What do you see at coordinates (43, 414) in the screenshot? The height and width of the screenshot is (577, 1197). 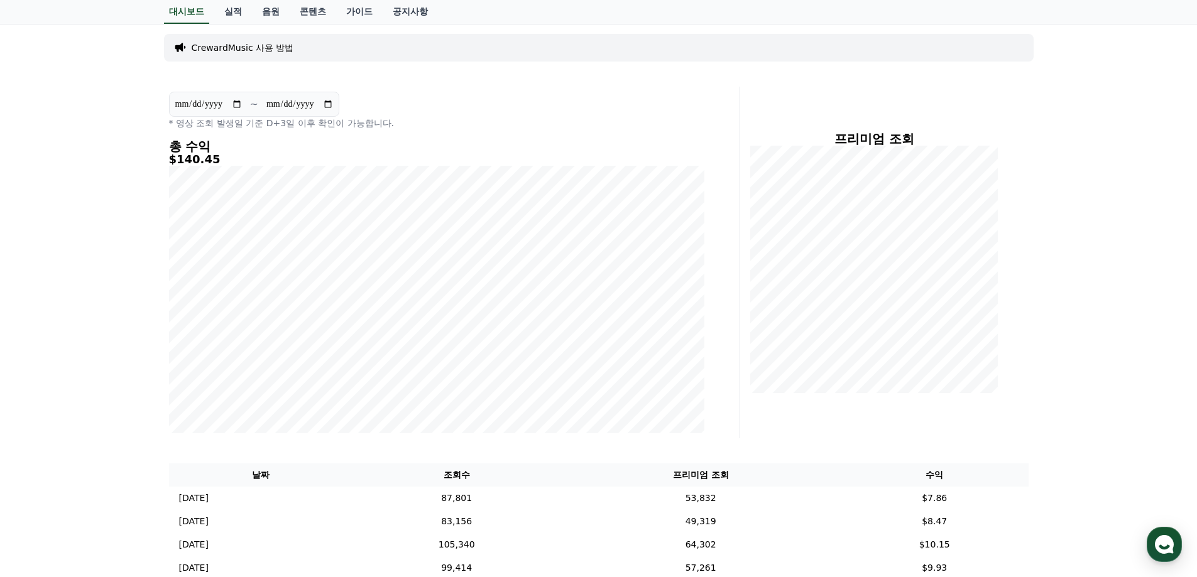 I see `a: 홈` at bounding box center [43, 414].